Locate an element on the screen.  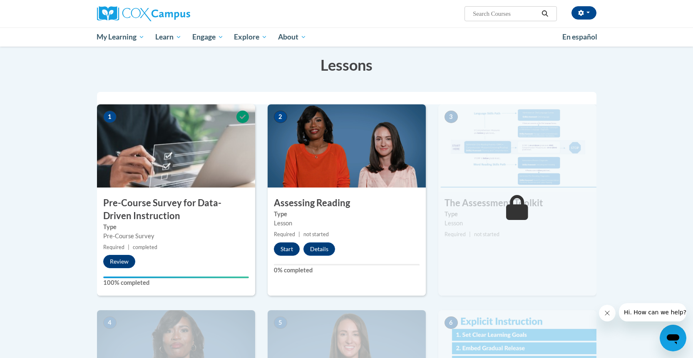
div: Pre-Course Survey is located at coordinates (176, 236).